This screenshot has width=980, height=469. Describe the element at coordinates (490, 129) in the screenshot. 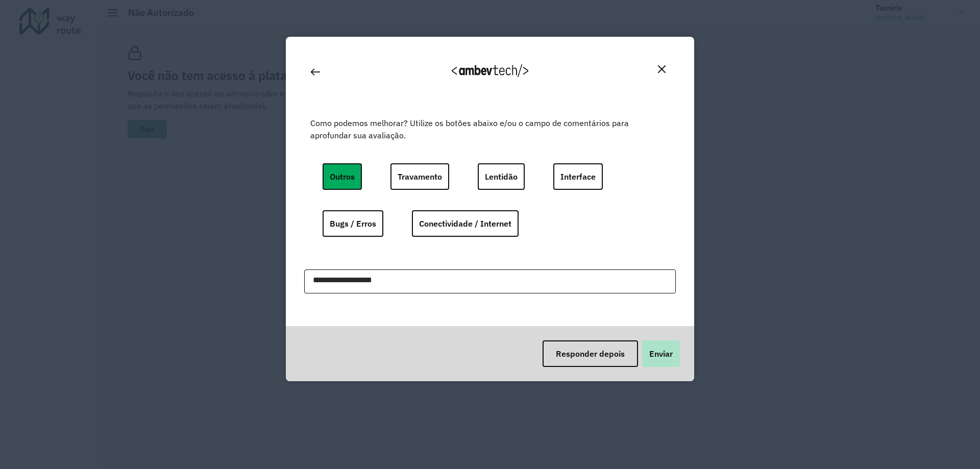

I see `label: Como podemos melhorar? Utilize os botões abaixo e/ou o campo de comentários para aprofundar sua a...` at that location.